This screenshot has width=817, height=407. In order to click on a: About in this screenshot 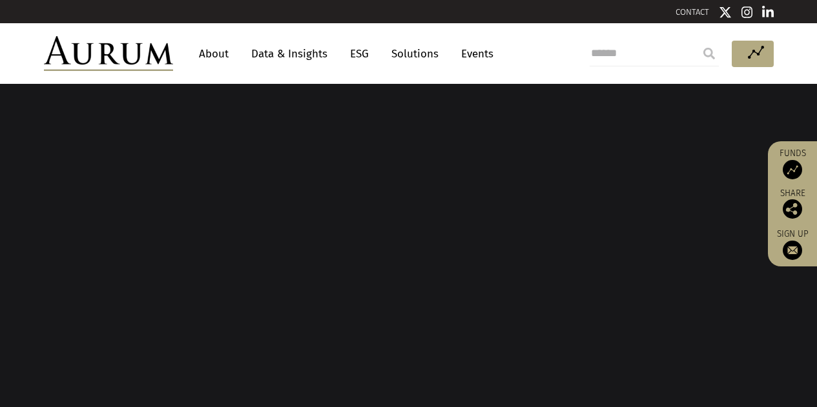, I will do `click(214, 54)`.